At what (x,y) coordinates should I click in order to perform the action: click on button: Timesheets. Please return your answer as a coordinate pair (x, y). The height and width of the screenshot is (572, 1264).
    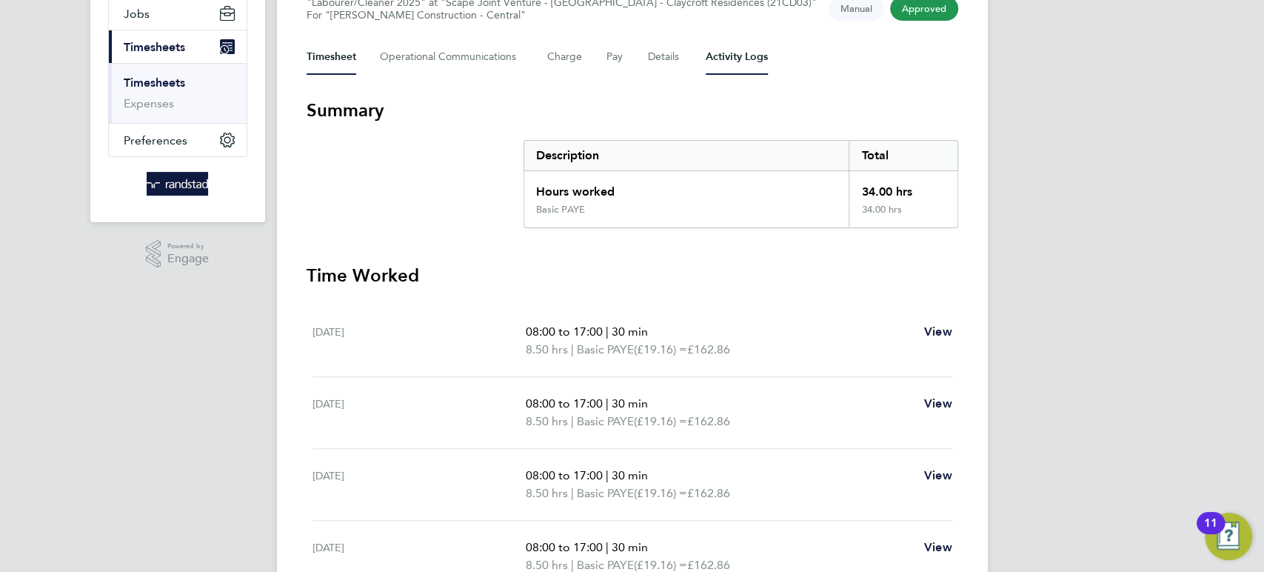
    Looking at the image, I should click on (178, 47).